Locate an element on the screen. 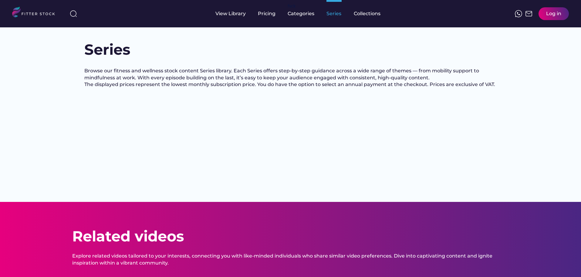 The height and width of the screenshot is (277, 581). div: fvck is located at coordinates (292, 6).